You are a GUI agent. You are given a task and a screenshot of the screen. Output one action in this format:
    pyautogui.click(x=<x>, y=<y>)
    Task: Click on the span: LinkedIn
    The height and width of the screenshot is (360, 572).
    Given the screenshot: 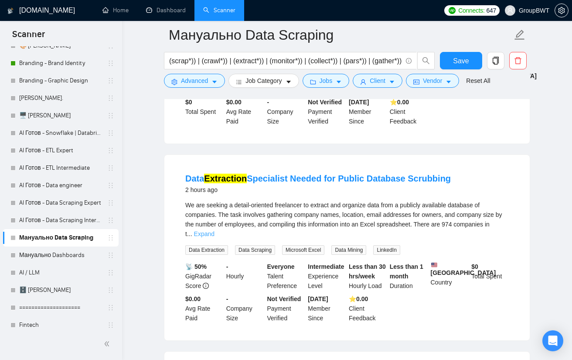 What is the action you would take?
    pyautogui.click(x=386, y=250)
    